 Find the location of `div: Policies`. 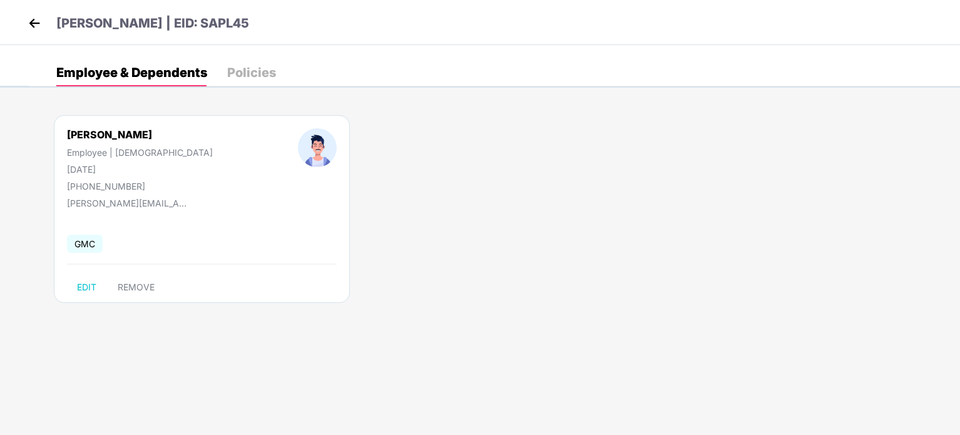

div: Policies is located at coordinates (252, 73).